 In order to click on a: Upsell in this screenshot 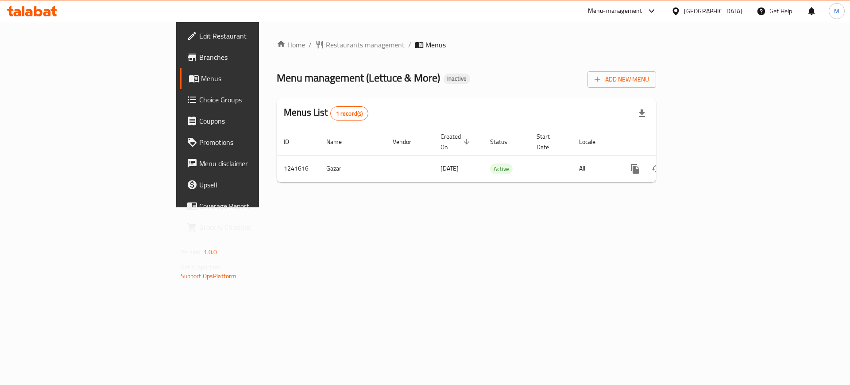, I will do `click(249, 185)`.